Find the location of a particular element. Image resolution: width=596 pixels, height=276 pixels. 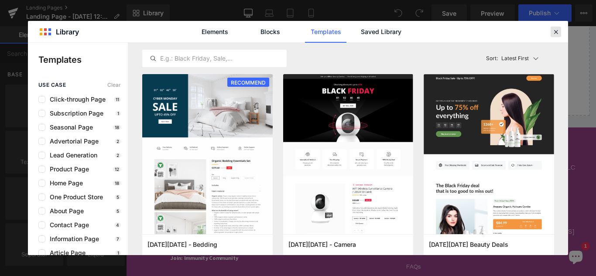

p: or Drag & Drop elements from left sidebar is located at coordinates (264, 77).